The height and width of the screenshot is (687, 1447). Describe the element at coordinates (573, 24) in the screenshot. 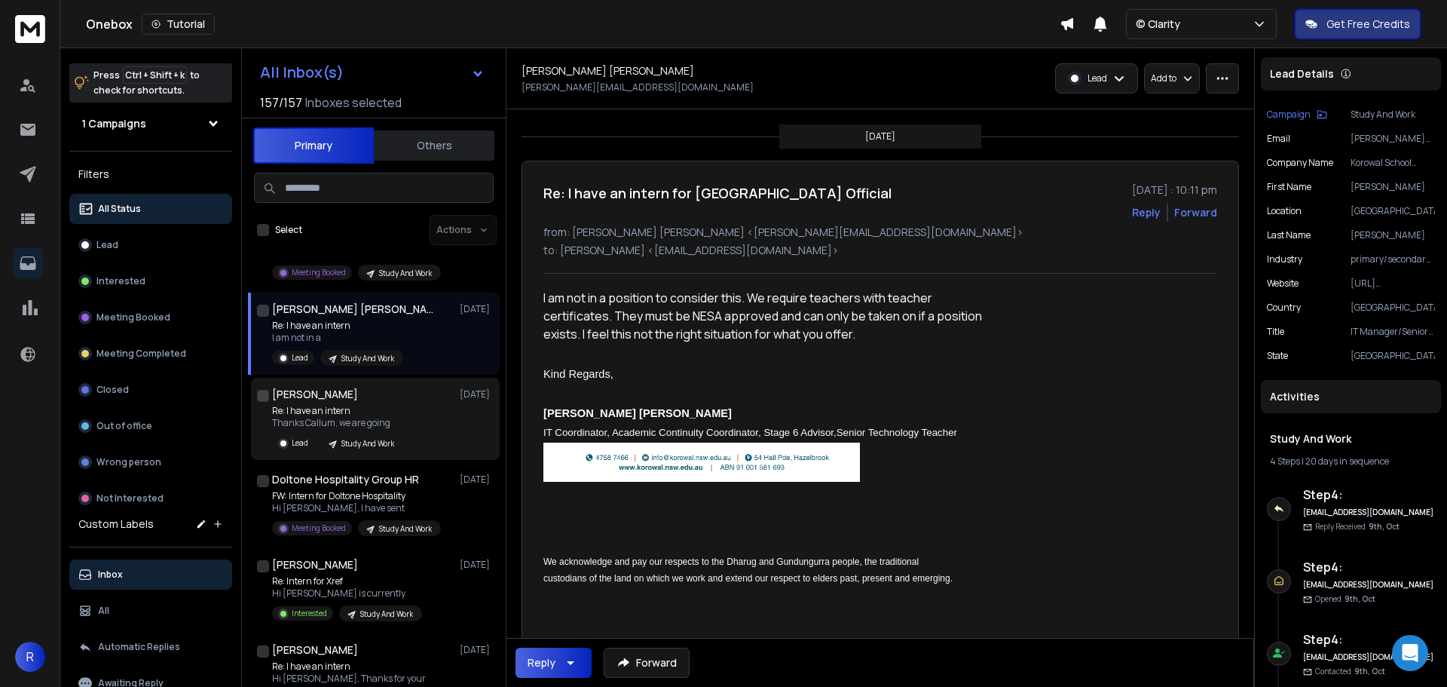

I see `div: Onebox` at that location.